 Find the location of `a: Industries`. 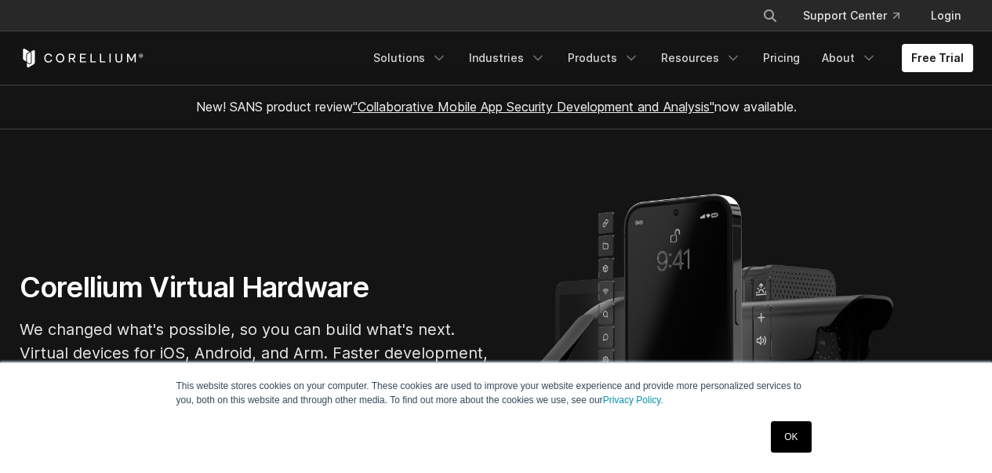

a: Industries is located at coordinates (507, 58).